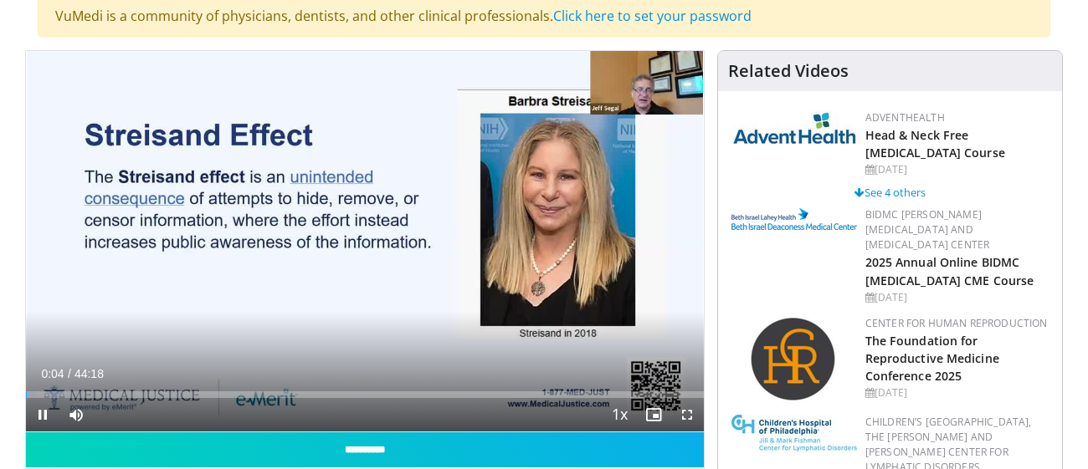  What do you see at coordinates (957, 323) in the screenshot?
I see `a: Center for Human Reproduction` at bounding box center [957, 323].